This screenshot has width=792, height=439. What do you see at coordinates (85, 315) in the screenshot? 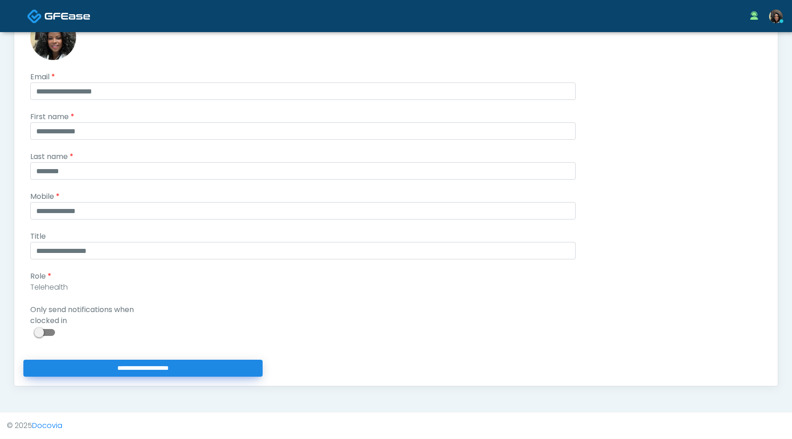
I see `label: Only send notifications when clocked in` at bounding box center [85, 315].